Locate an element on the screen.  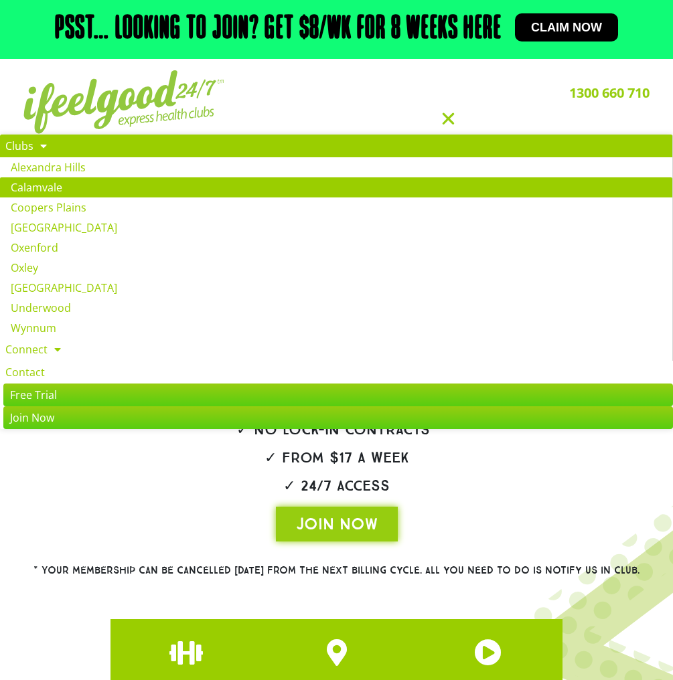
a: Join Now is located at coordinates (338, 418).